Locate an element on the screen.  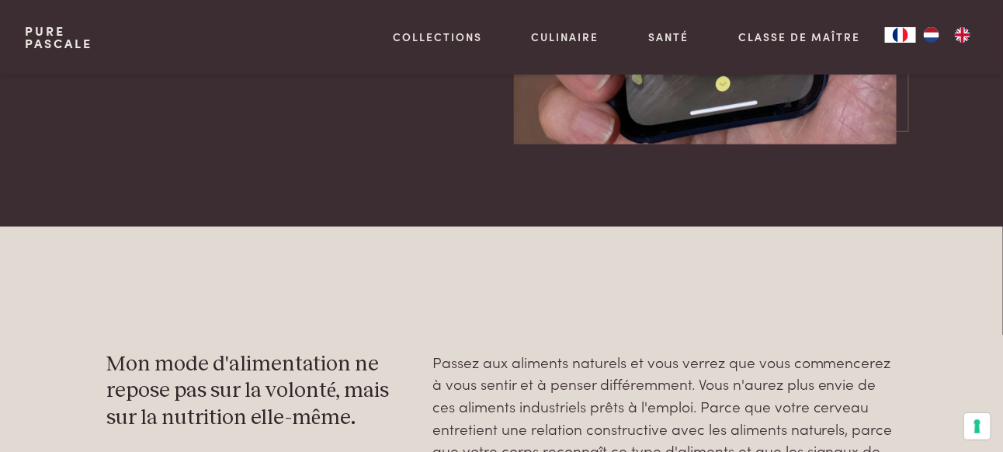
a: EN is located at coordinates (963, 35).